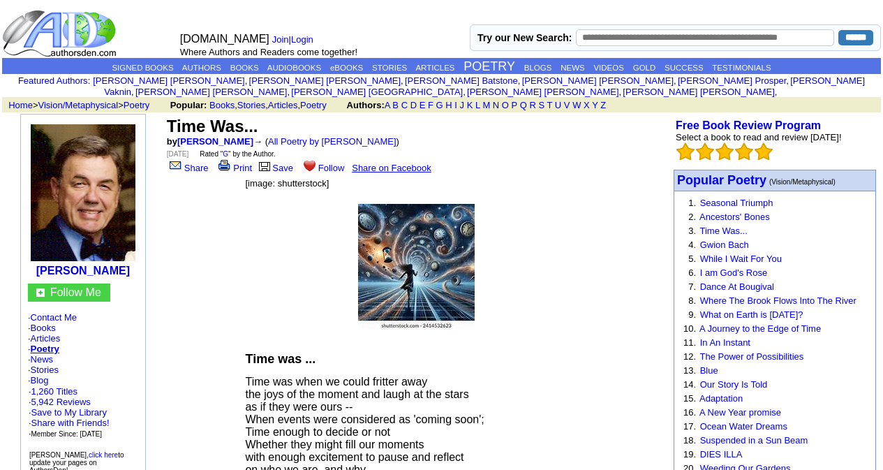 This screenshot has width=883, height=470. I want to click on b: Authors:, so click(366, 105).